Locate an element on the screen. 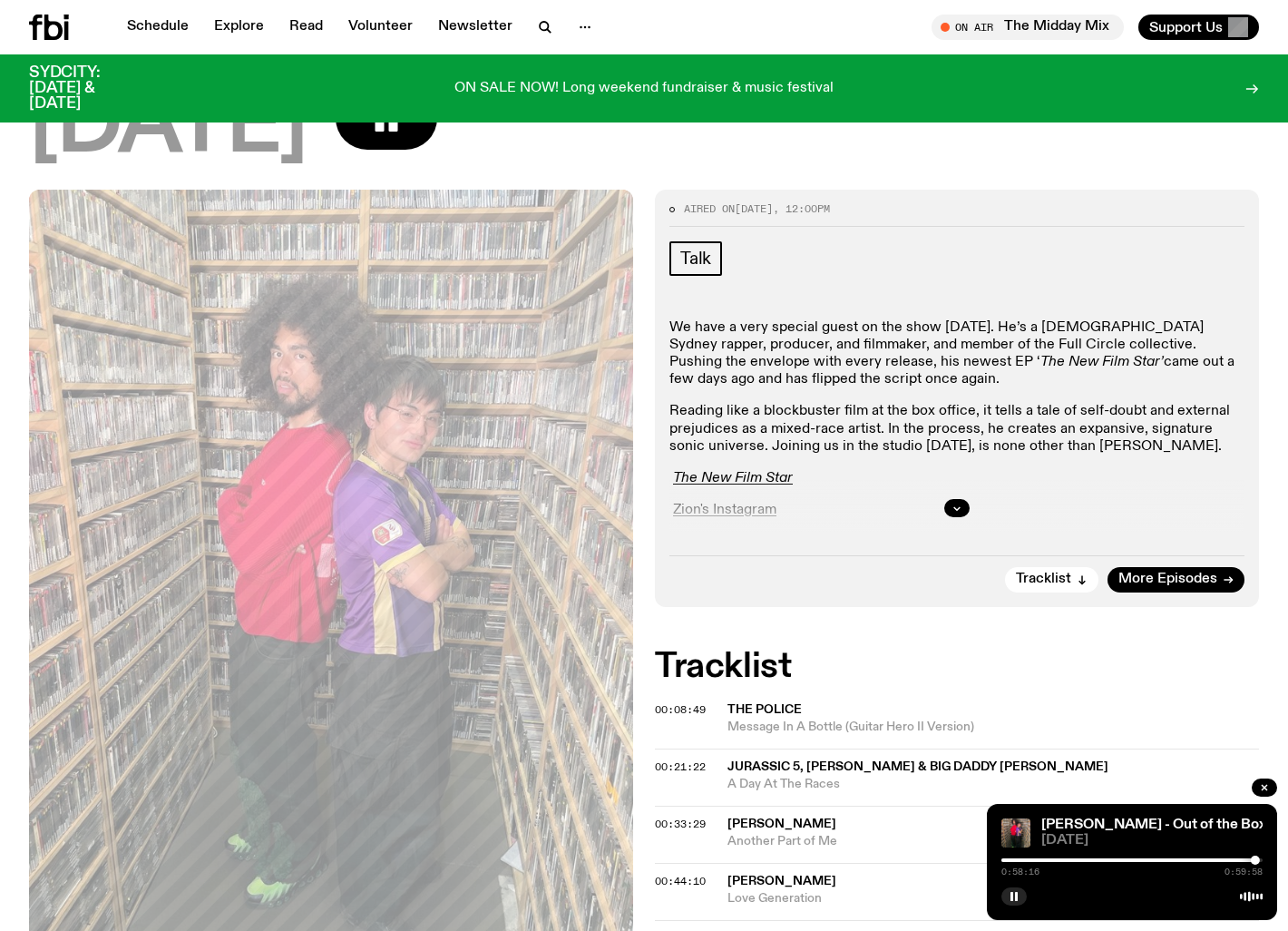 This screenshot has width=1288, height=931. p: ON SALE NOW! Long weekend fundraiser & music festival is located at coordinates (644, 89).